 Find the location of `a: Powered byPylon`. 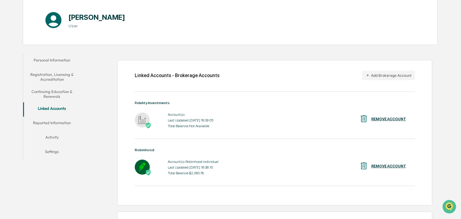

a: Powered byPylon is located at coordinates (57, 104).